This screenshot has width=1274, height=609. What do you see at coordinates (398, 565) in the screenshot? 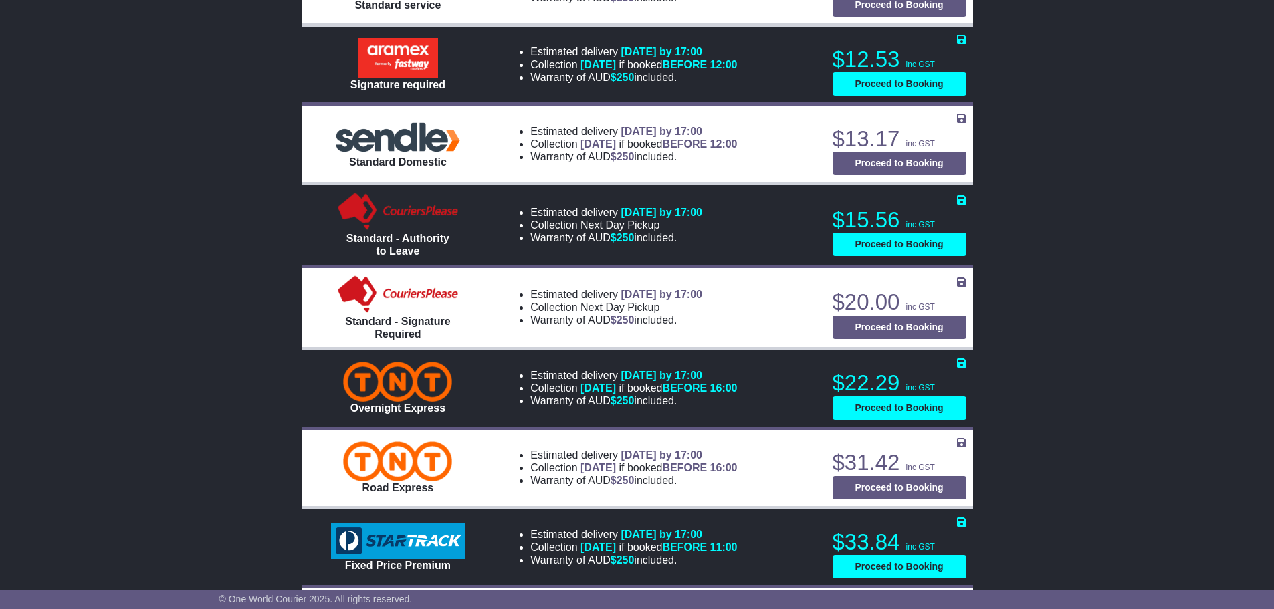
I see `span: Fixed Price Premium` at bounding box center [398, 565].